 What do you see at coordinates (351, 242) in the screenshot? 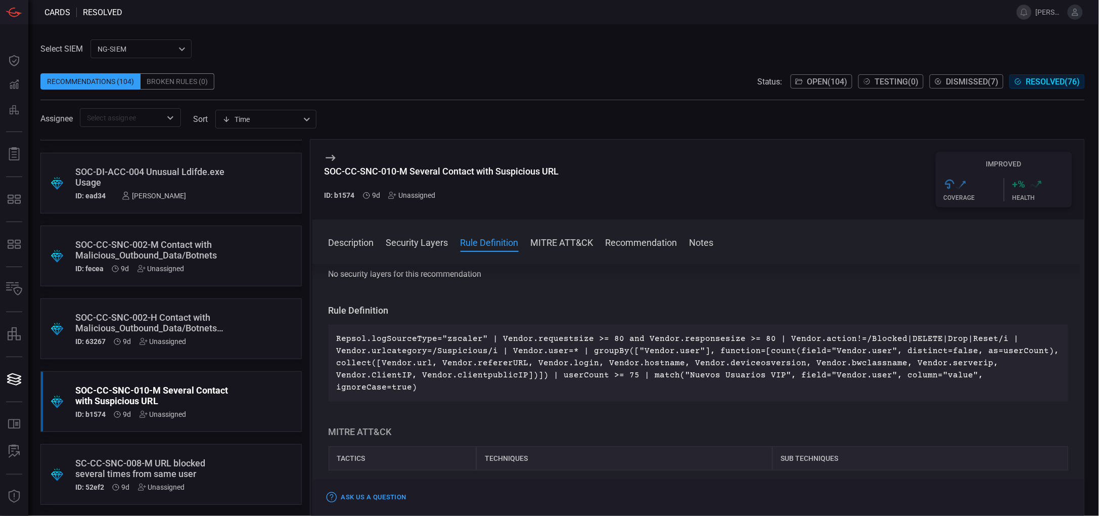
I see `button: Description` at bounding box center [351, 242].